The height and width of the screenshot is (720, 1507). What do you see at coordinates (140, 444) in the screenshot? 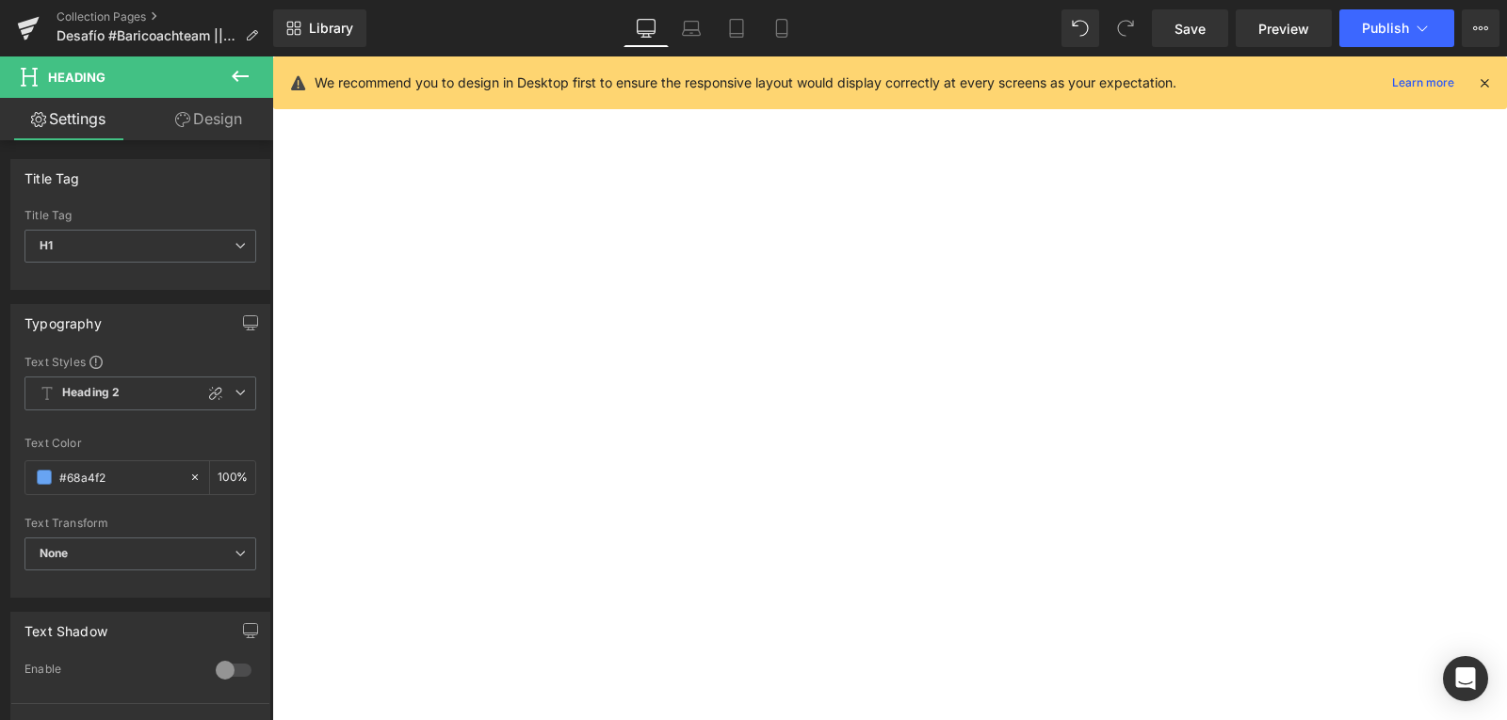
I see `div: Text Color` at bounding box center [140, 444].